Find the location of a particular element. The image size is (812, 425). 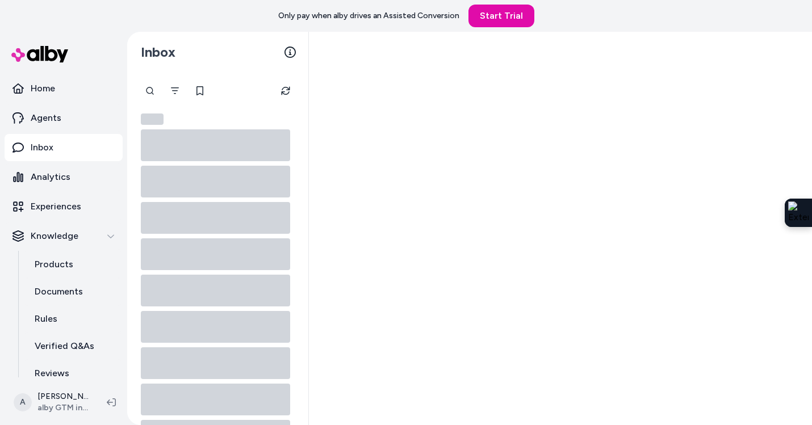

button: Refresh is located at coordinates (286, 91).